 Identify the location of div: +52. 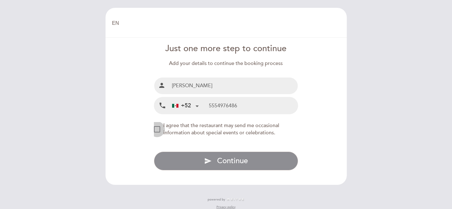
(181, 106).